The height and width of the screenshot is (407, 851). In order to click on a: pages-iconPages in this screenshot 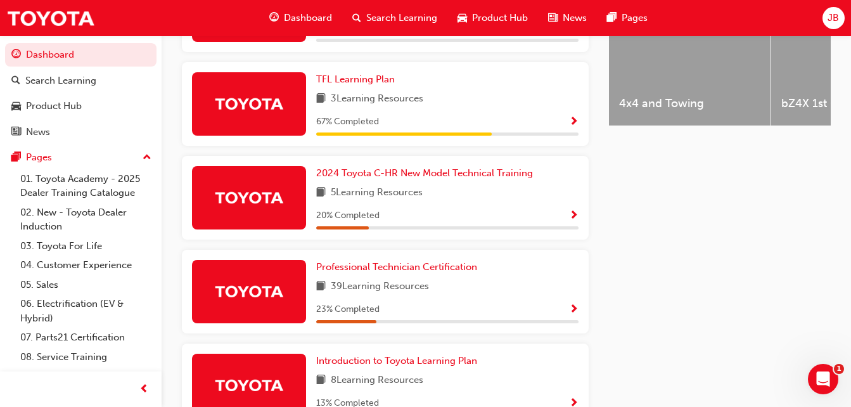, I will do `click(628, 18)`.